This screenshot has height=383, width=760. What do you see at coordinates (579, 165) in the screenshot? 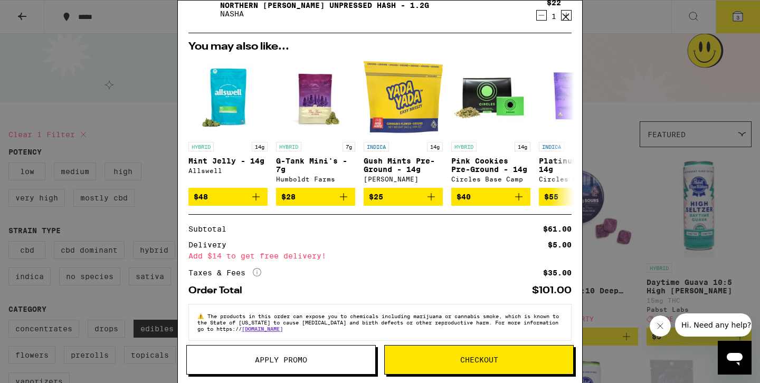
I see `p: Platinum OG - 14g` at bounding box center [579, 165].